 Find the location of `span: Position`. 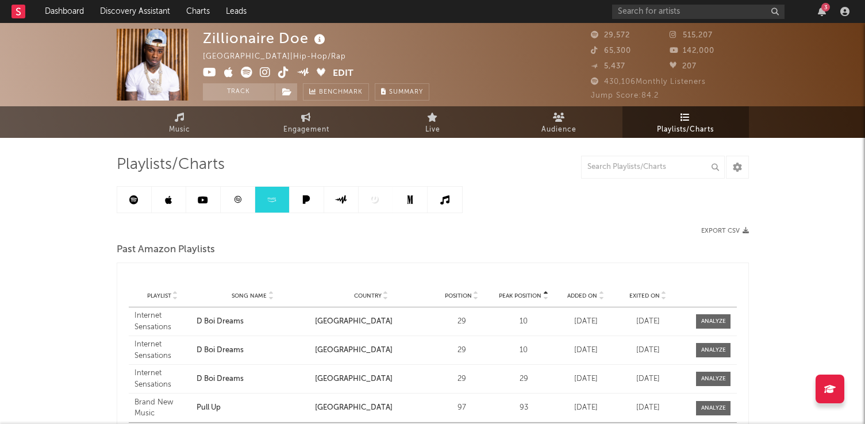

span: Position is located at coordinates (458, 296).